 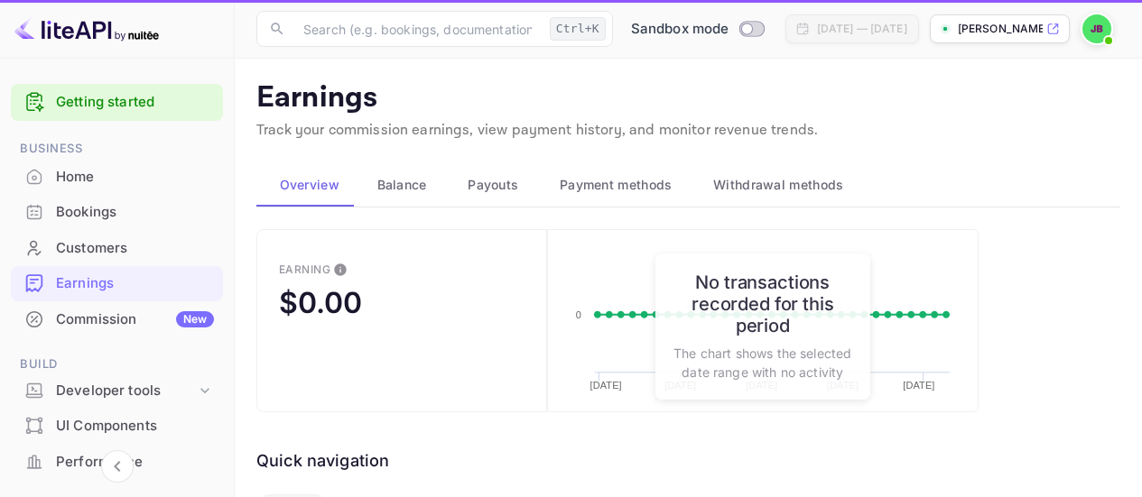 I want to click on div: CommissionNew, so click(x=116, y=320).